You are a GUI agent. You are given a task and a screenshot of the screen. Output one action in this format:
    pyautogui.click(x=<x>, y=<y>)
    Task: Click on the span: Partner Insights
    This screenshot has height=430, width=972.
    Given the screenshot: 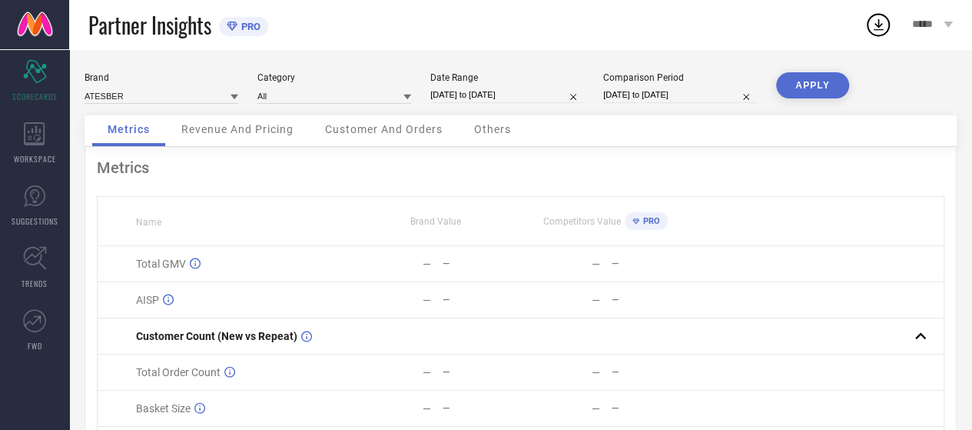 What is the action you would take?
    pyautogui.click(x=150, y=25)
    